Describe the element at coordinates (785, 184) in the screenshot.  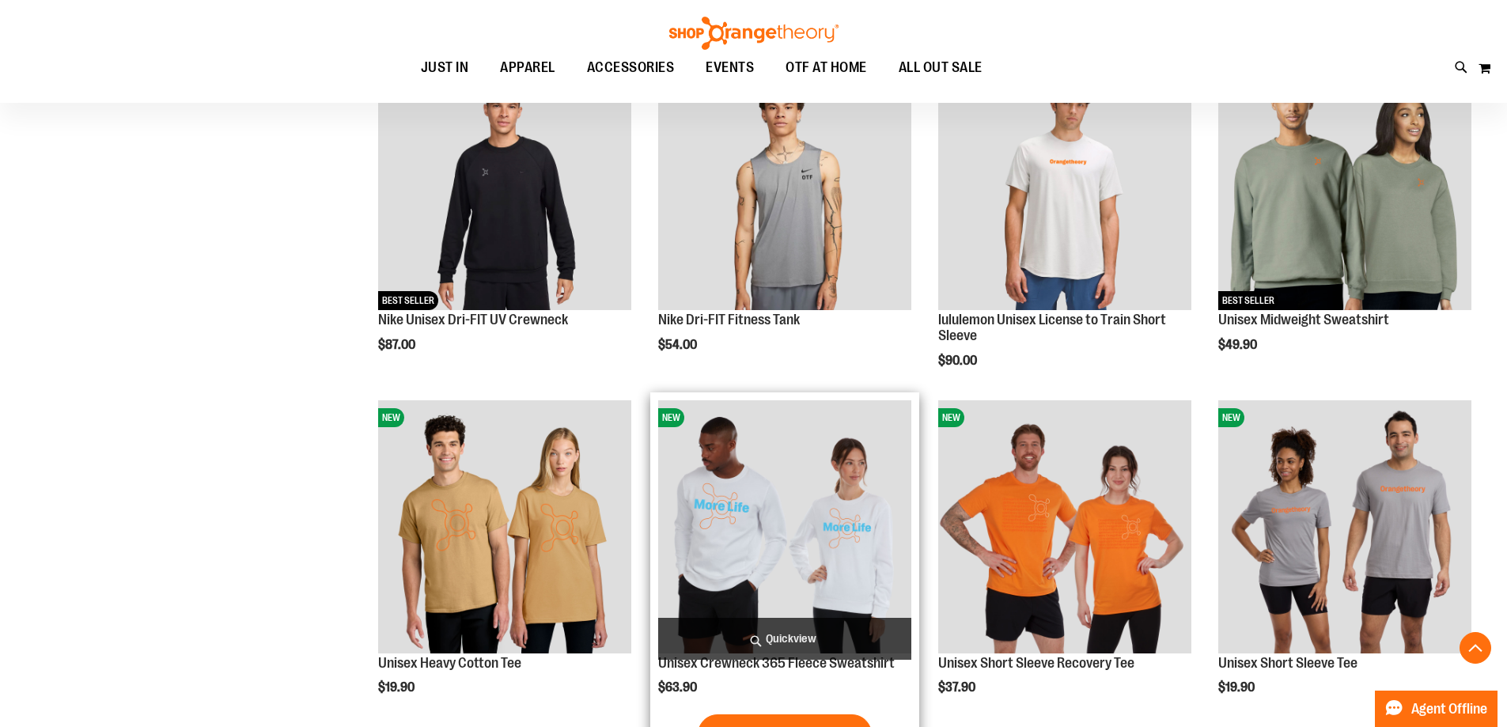
I see `img: Nike Dri-FIT Fitness Tank` at that location.